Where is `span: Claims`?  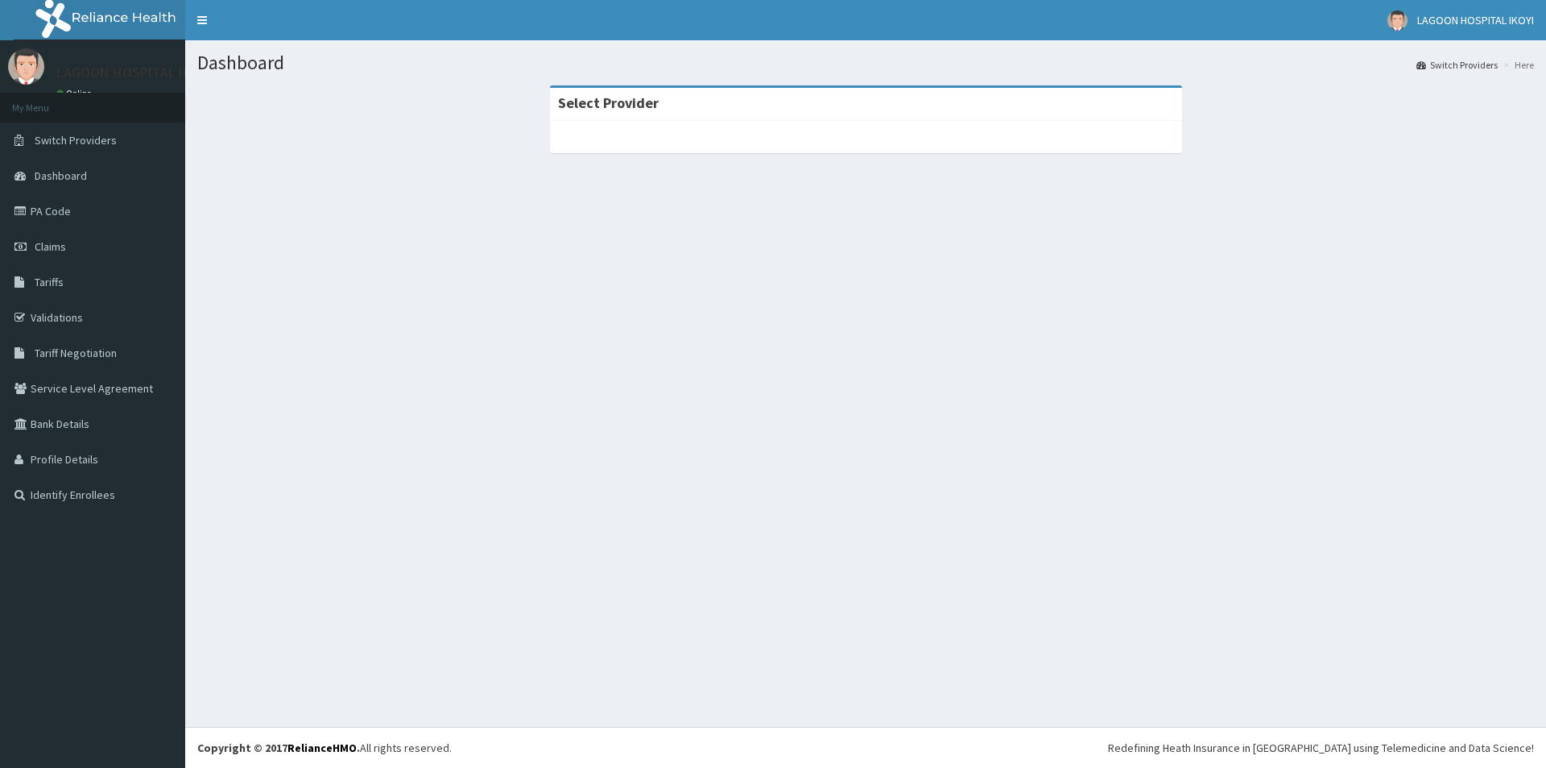
span: Claims is located at coordinates (50, 246).